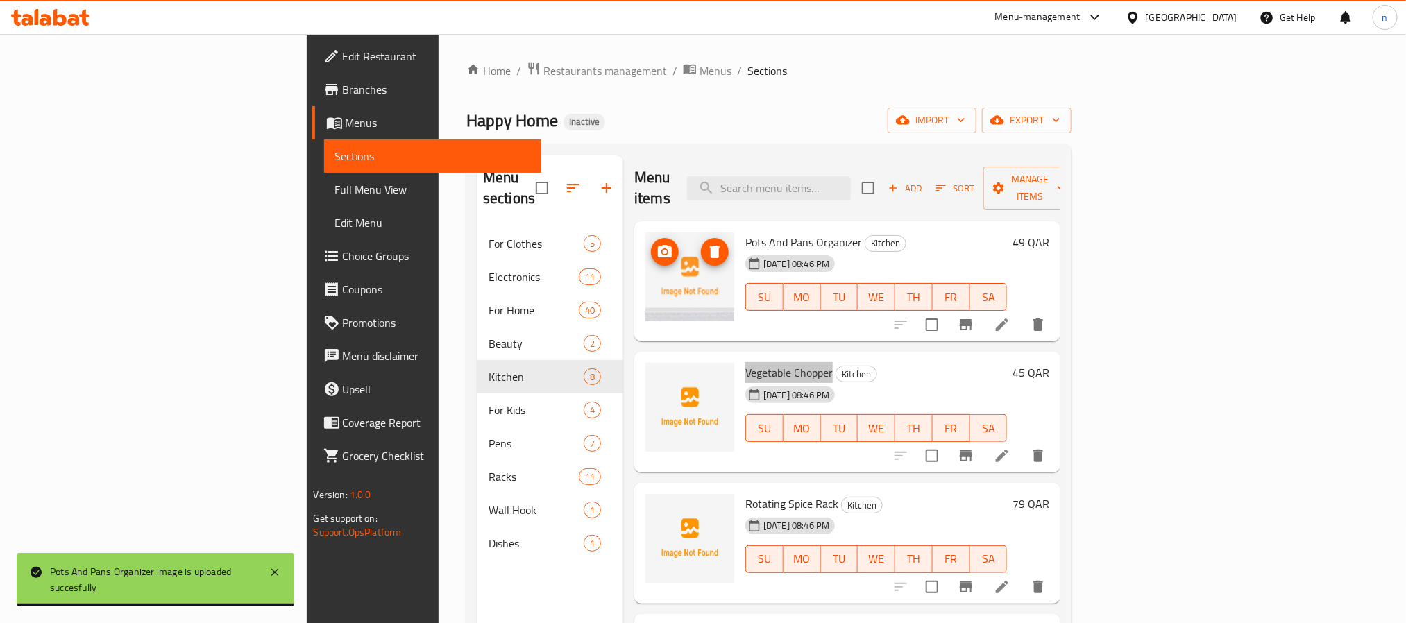 The width and height of the screenshot is (1406, 623). Describe the element at coordinates (534, 310) in the screenshot. I see `div: For Home` at that location.